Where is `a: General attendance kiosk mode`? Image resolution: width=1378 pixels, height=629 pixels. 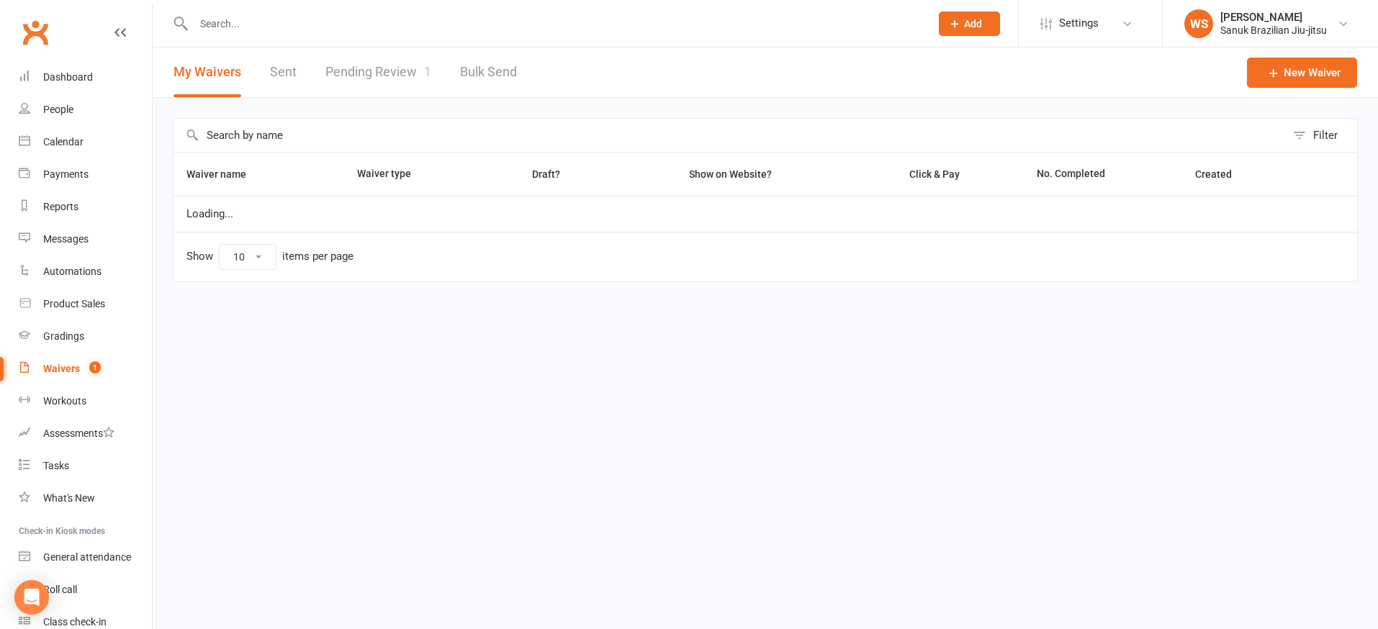
a: General attendance kiosk mode is located at coordinates (85, 557).